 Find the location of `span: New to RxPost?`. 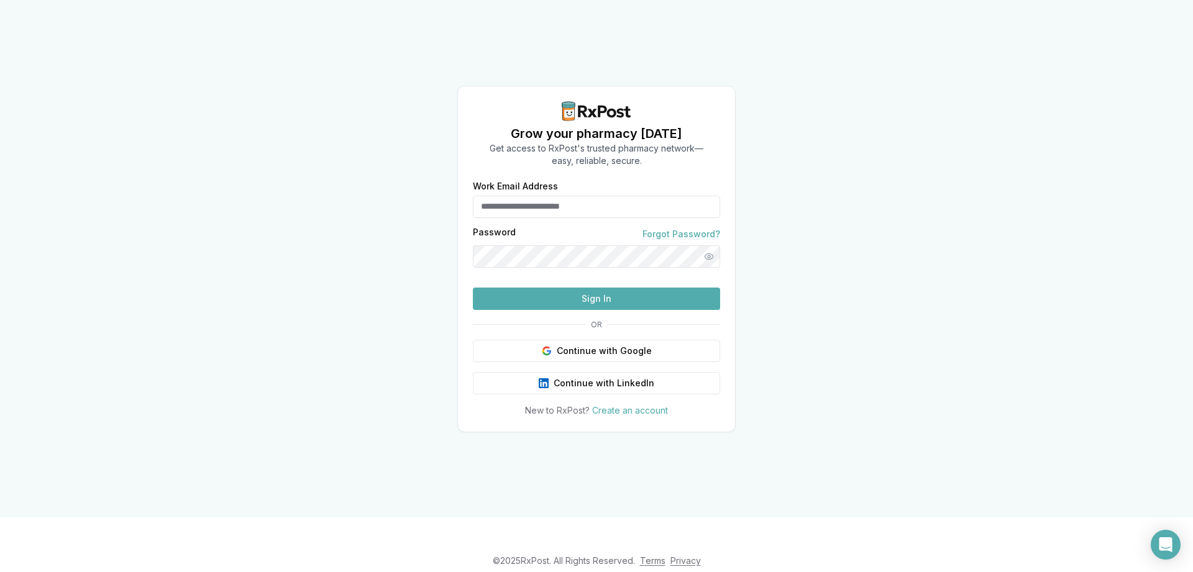

span: New to RxPost? is located at coordinates (557, 410).